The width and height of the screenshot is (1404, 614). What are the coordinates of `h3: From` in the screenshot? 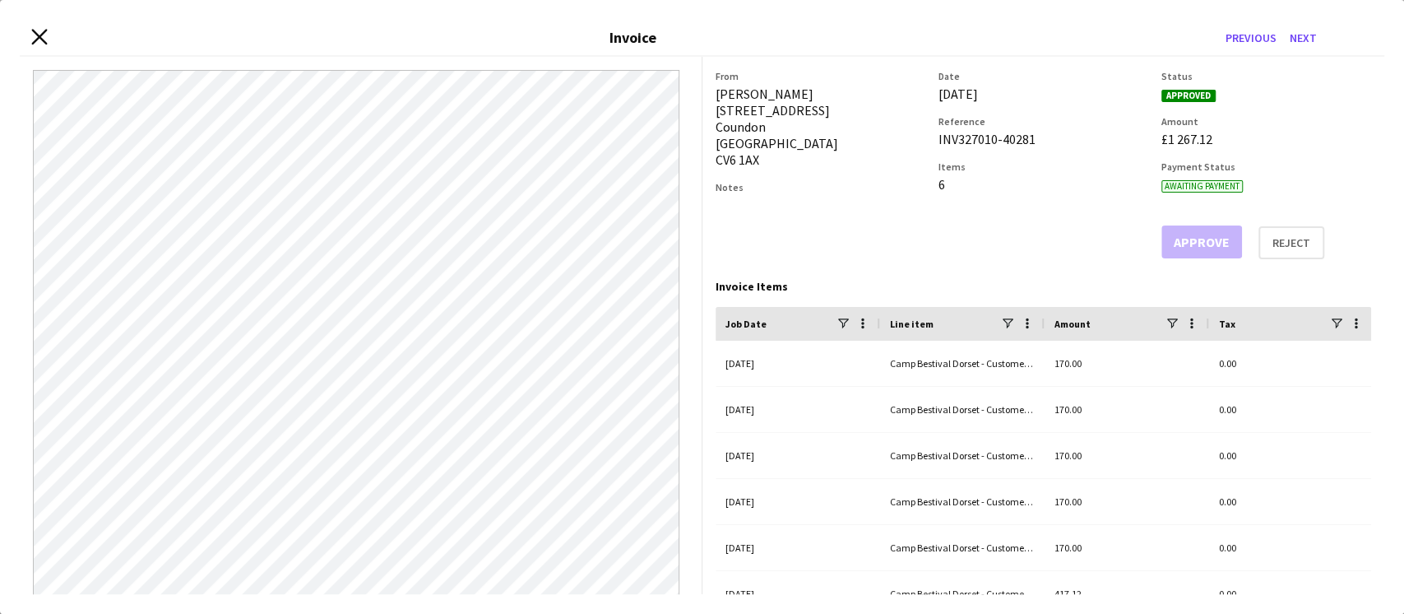 It's located at (820, 76).